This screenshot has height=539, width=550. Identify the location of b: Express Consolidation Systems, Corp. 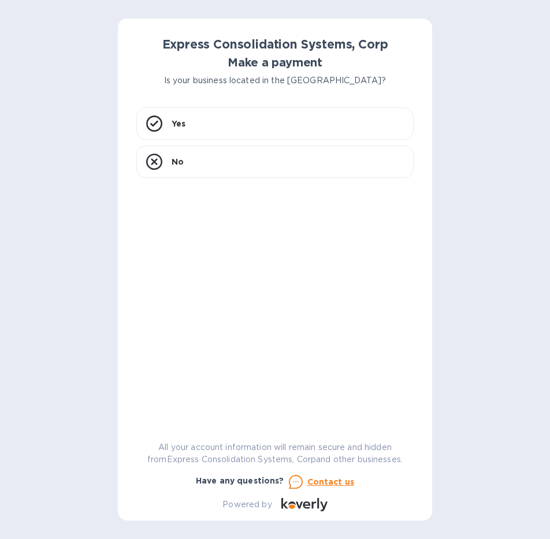
(275, 44).